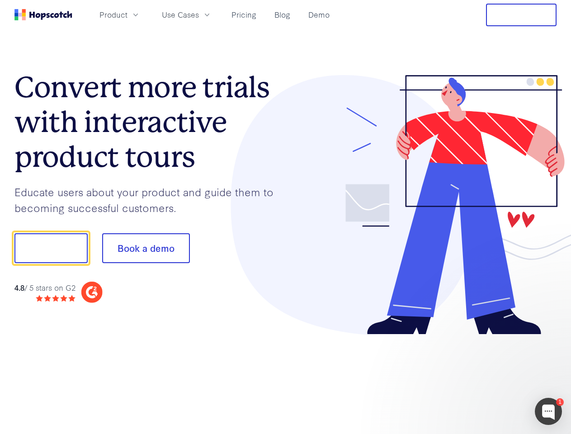 The image size is (571, 434). I want to click on a: Demo, so click(319, 14).